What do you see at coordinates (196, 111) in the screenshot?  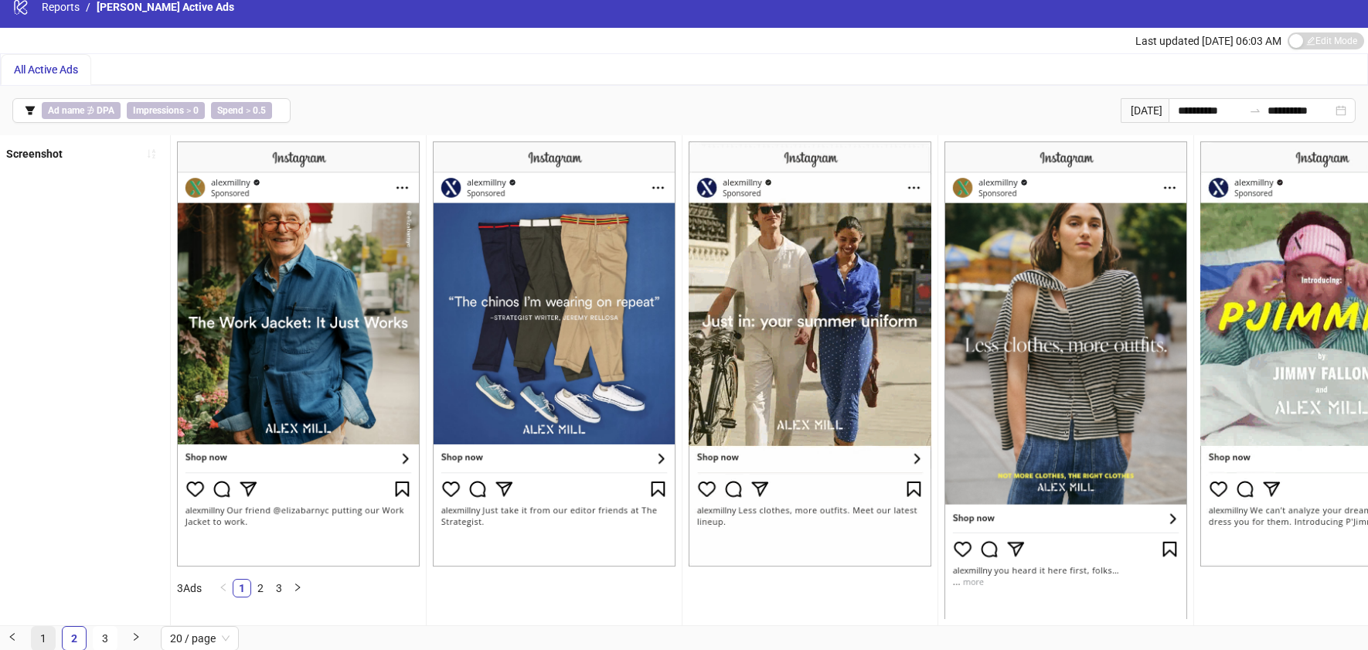 I see `b: 0` at bounding box center [196, 111].